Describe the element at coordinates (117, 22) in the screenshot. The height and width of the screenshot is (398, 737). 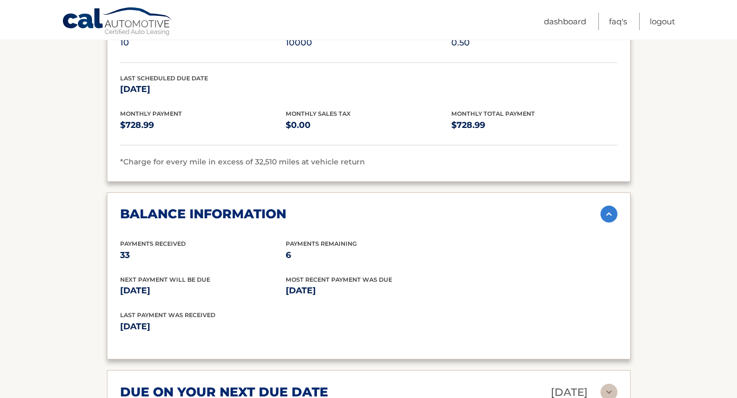
I see `a: Cal Automotive` at that location.